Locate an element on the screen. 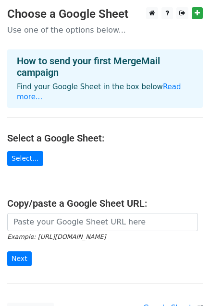 Image resolution: width=210 pixels, height=306 pixels. a: Select... is located at coordinates (25, 158).